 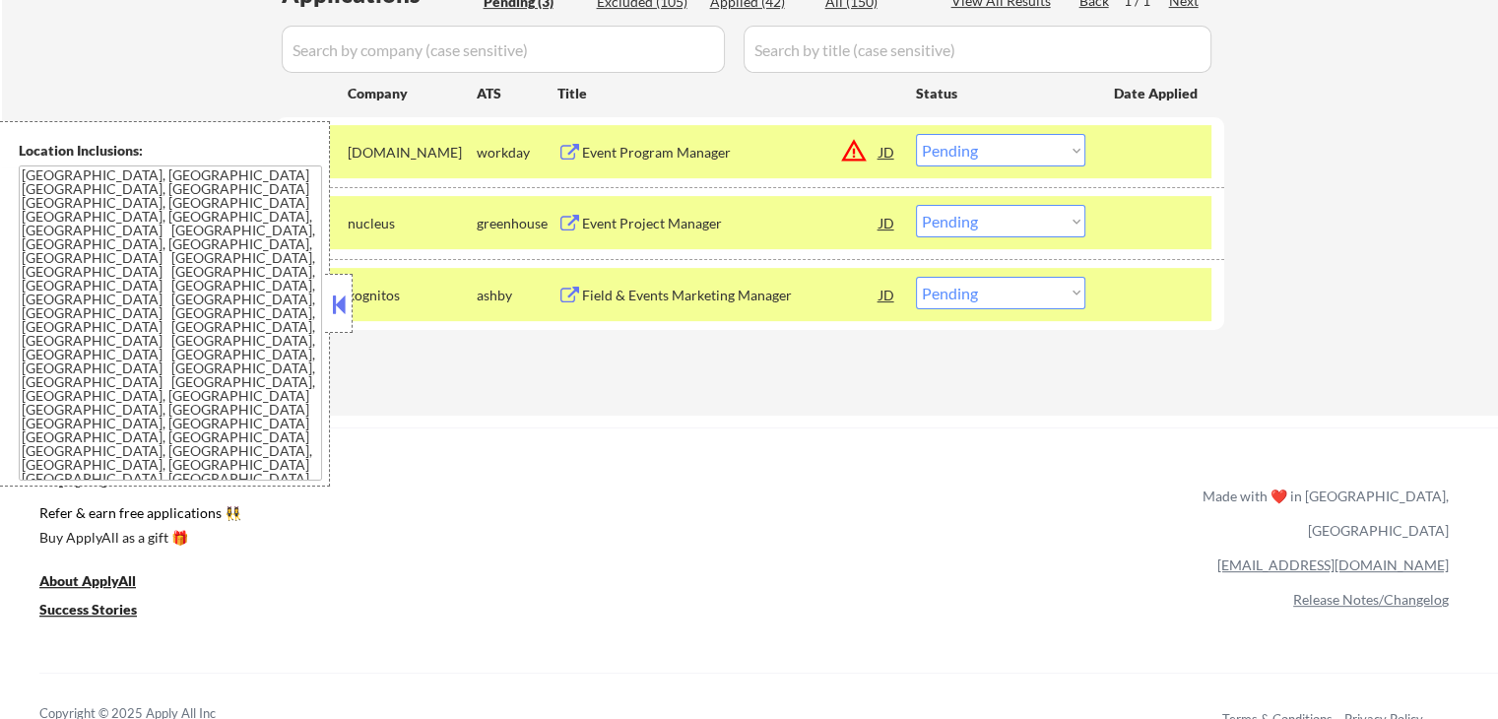 What do you see at coordinates (1000, 93) in the screenshot?
I see `div: Status` at bounding box center [1000, 93].